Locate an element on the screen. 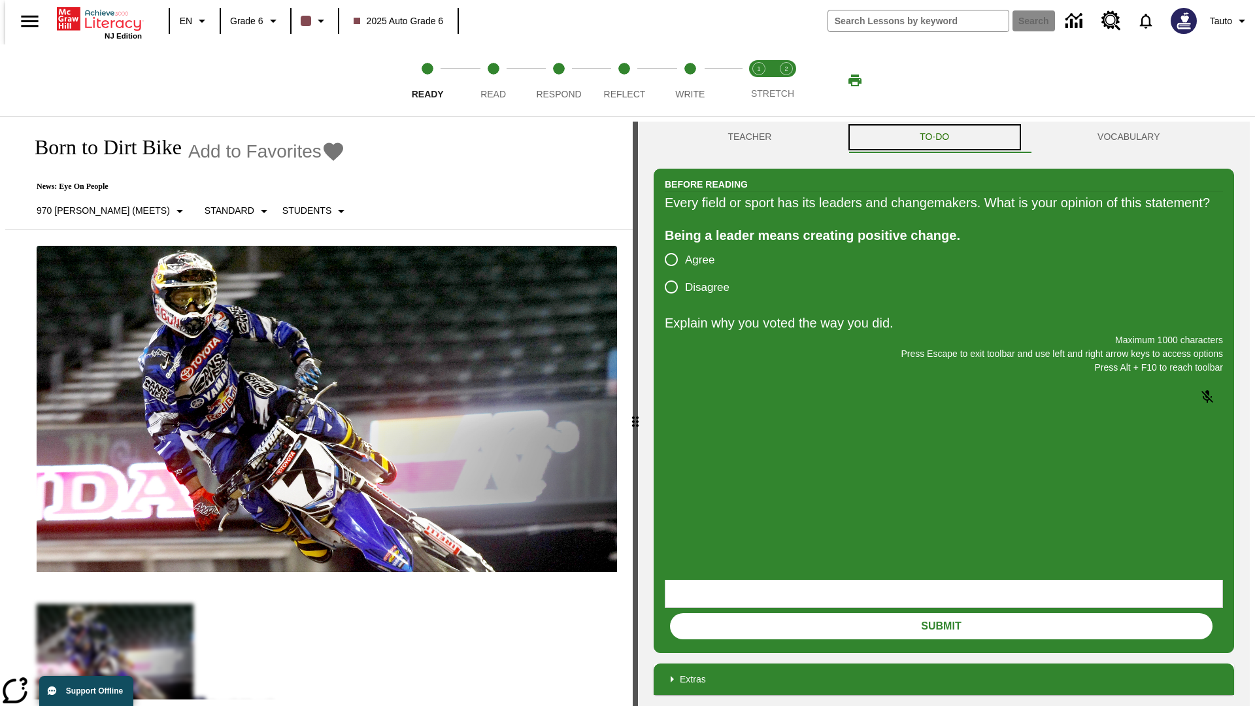 This screenshot has width=1255, height=706. span: EN is located at coordinates (186, 21).